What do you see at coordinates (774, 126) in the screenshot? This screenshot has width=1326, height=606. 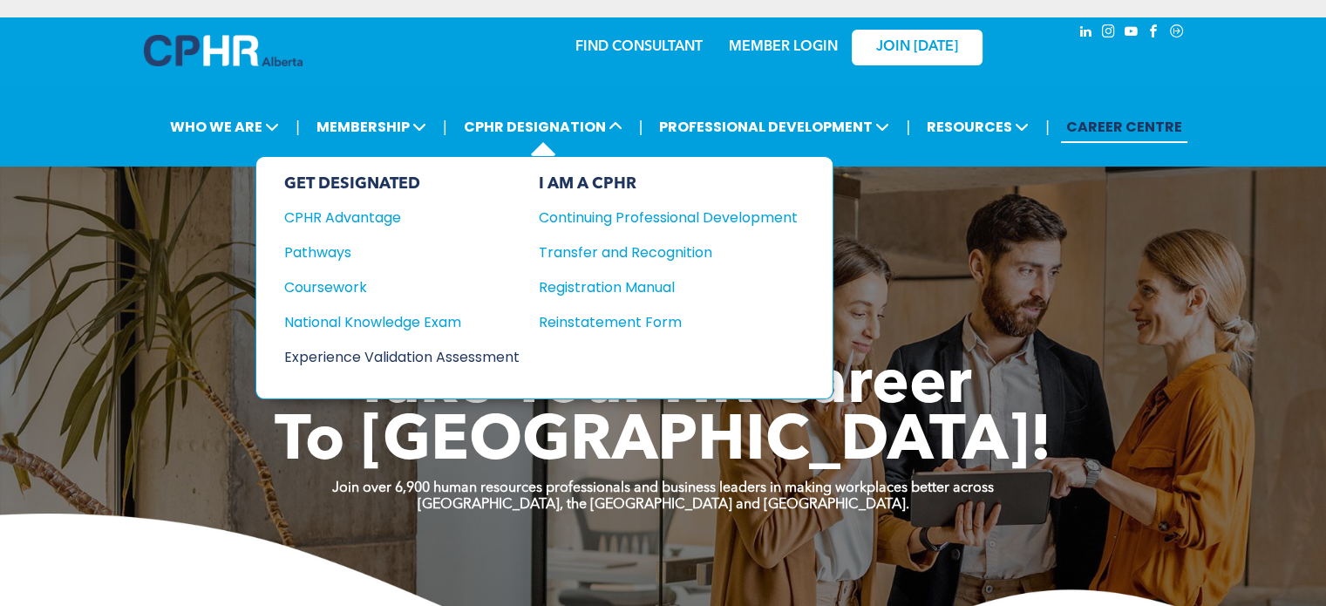 I see `span: PROFESSIONAL DEVELOPMENT` at bounding box center [774, 126].